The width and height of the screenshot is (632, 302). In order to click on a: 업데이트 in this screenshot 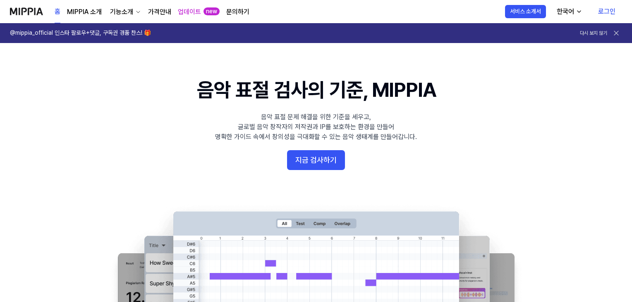, I will do `click(190, 12)`.